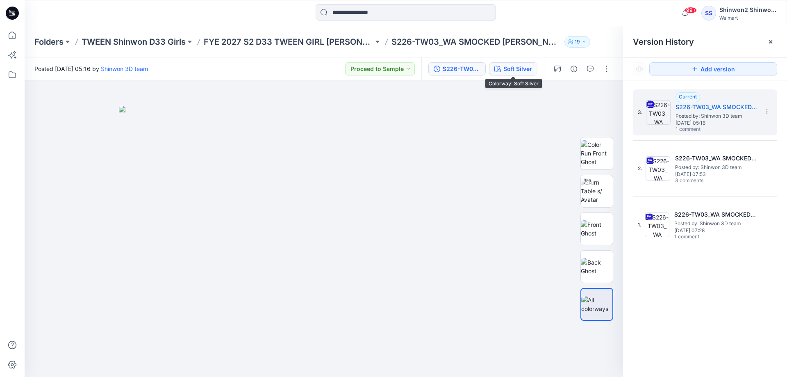 This screenshot has height=377, width=787. What do you see at coordinates (641, 112) in the screenshot?
I see `span: 3.` at bounding box center [641, 112].